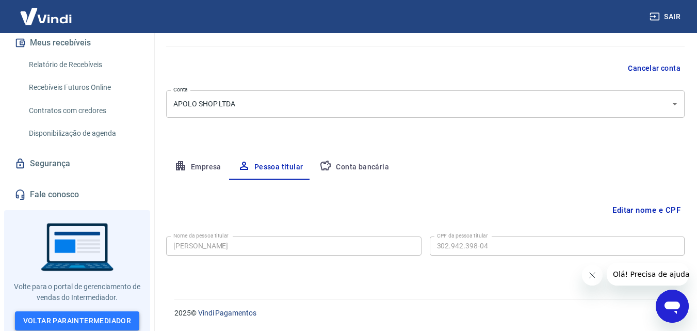 This screenshot has width=697, height=331. What do you see at coordinates (197, 167) in the screenshot?
I see `button: Empresa` at bounding box center [197, 167].